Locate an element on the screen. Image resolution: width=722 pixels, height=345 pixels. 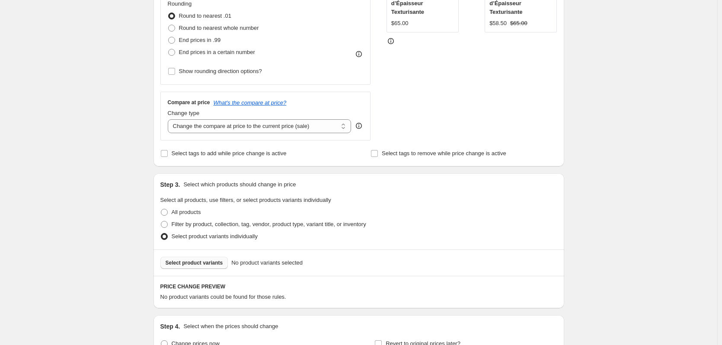
span: Rounding is located at coordinates (180, 3).